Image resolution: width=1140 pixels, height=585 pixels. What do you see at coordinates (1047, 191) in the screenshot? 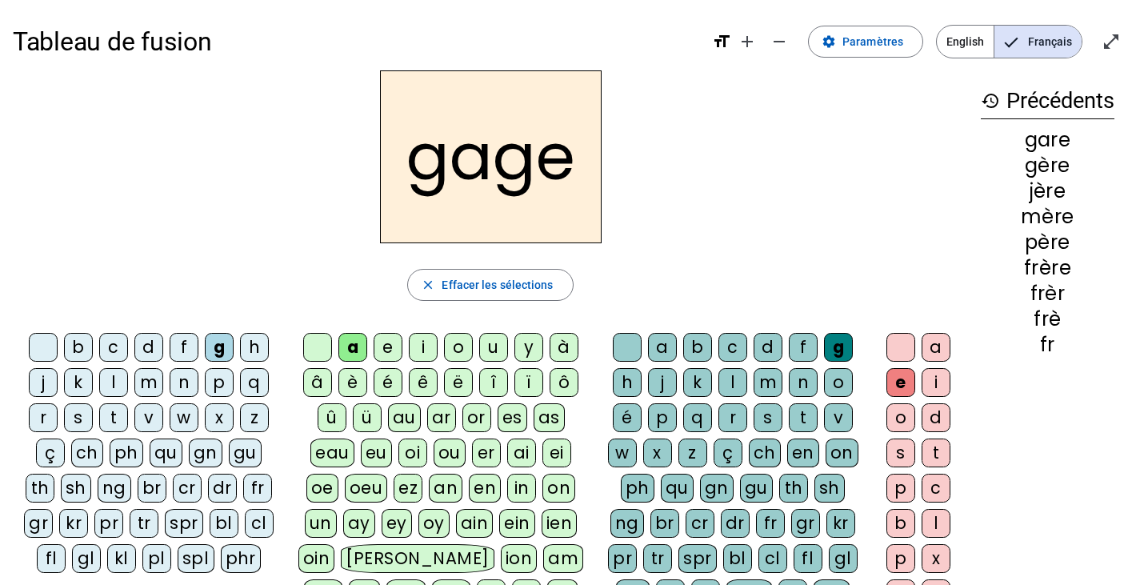
I see `div: jère` at bounding box center [1047, 191].